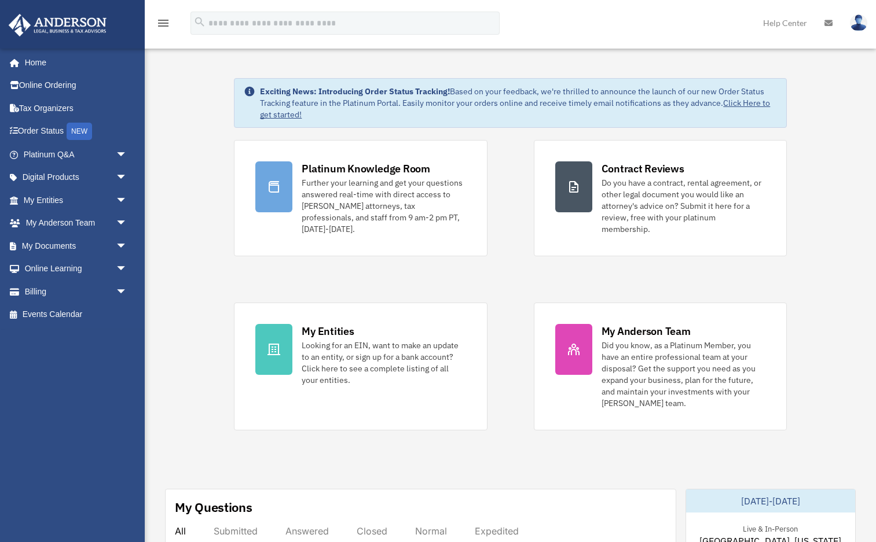  I want to click on a: Click Here to get started!, so click(514, 109).